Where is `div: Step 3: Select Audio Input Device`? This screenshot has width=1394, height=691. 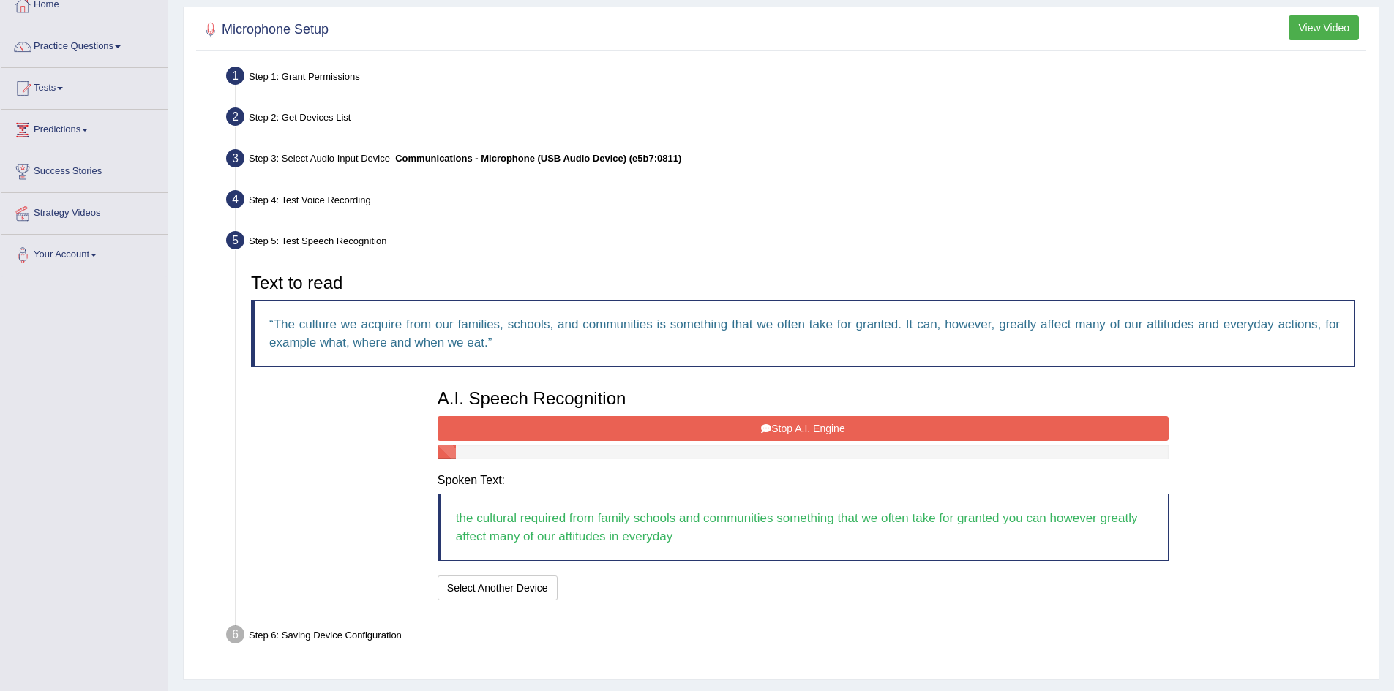 div: Step 3: Select Audio Input Device is located at coordinates (795, 161).